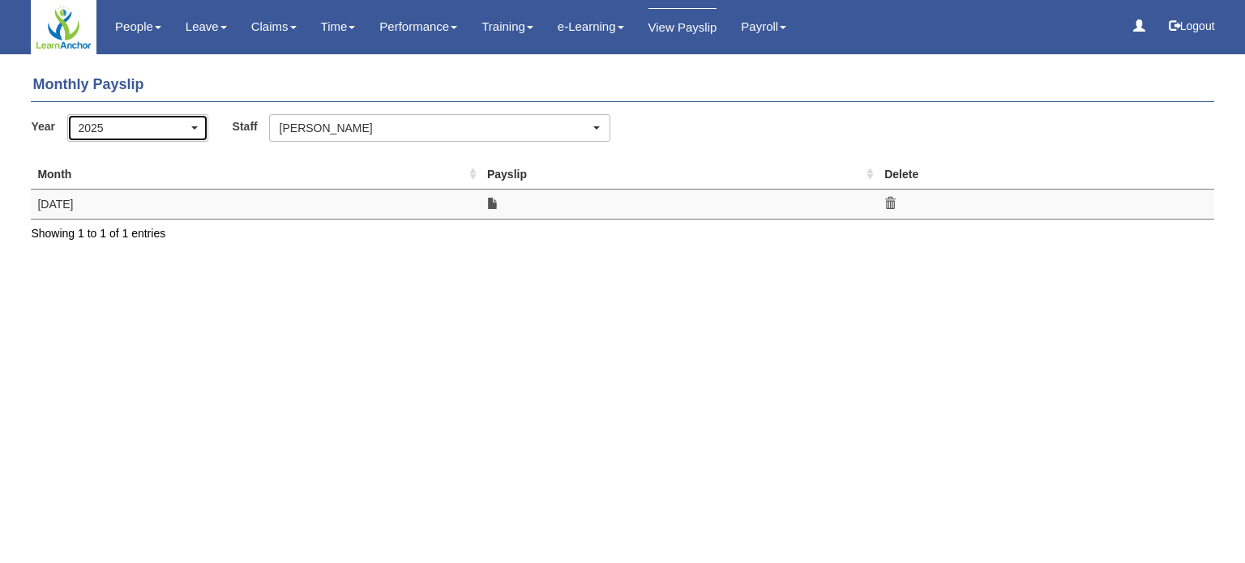  I want to click on a: Payroll, so click(764, 27).